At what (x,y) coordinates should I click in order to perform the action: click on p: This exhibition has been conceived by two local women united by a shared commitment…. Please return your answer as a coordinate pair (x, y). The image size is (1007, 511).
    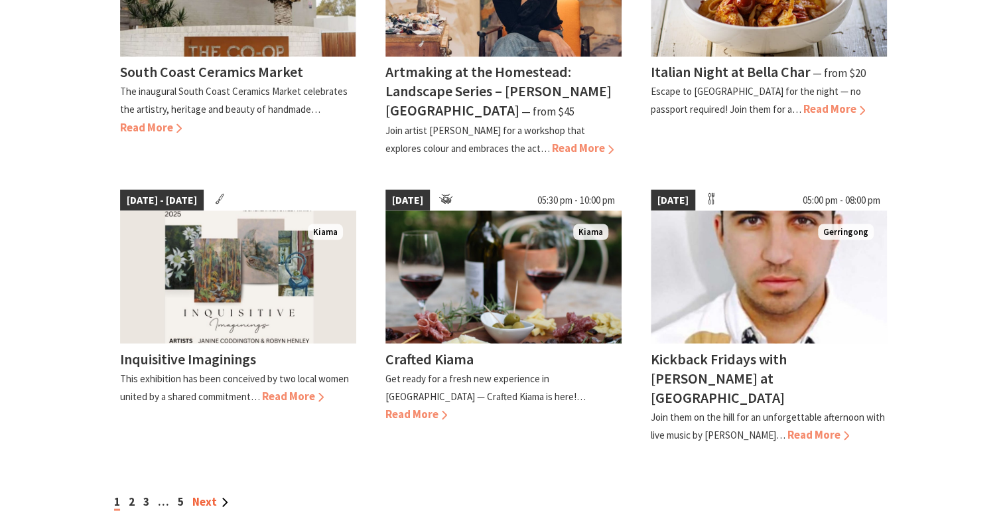
    Looking at the image, I should click on (234, 387).